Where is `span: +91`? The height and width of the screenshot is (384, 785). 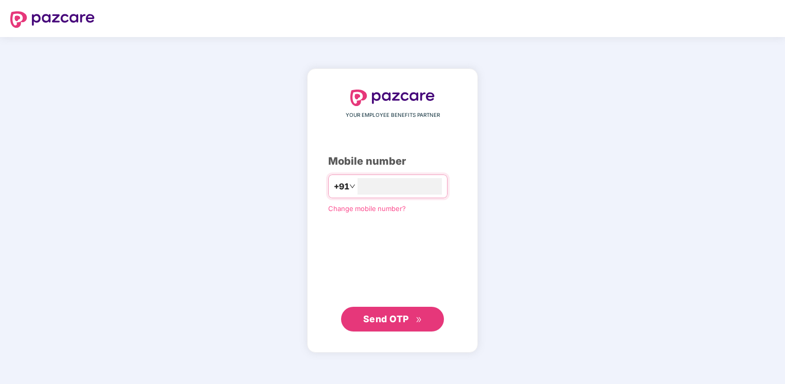 span: +91 is located at coordinates (341, 186).